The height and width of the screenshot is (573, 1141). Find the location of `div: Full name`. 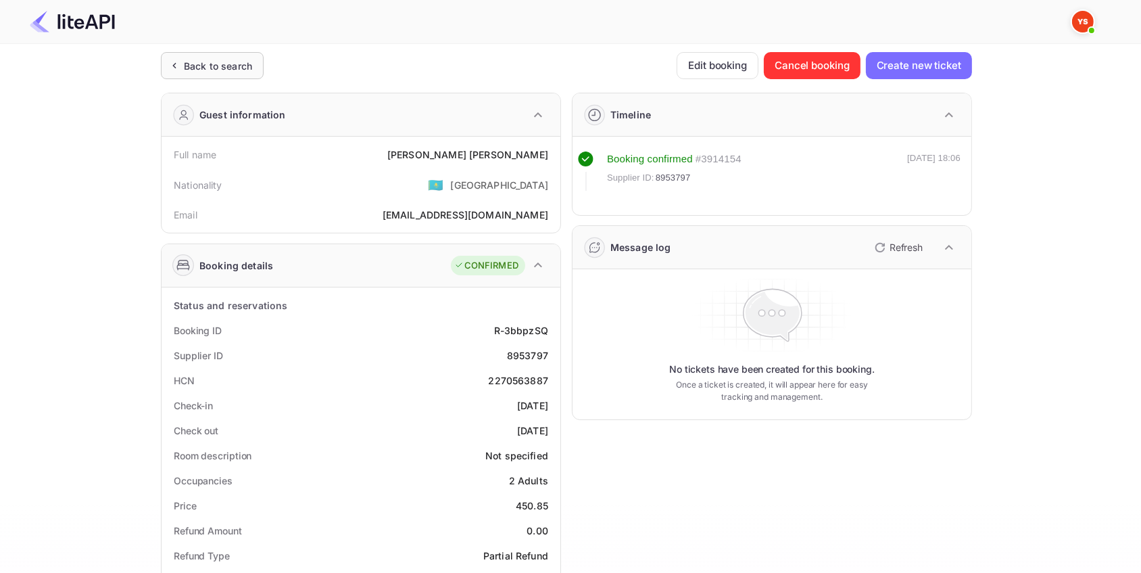

div: Full name is located at coordinates (195, 154).